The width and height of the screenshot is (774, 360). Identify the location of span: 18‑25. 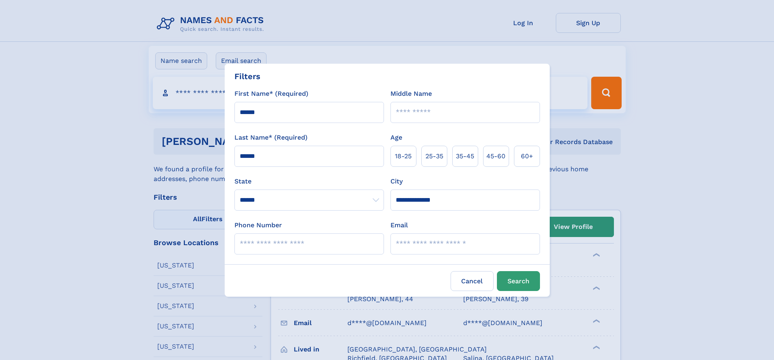
(403, 156).